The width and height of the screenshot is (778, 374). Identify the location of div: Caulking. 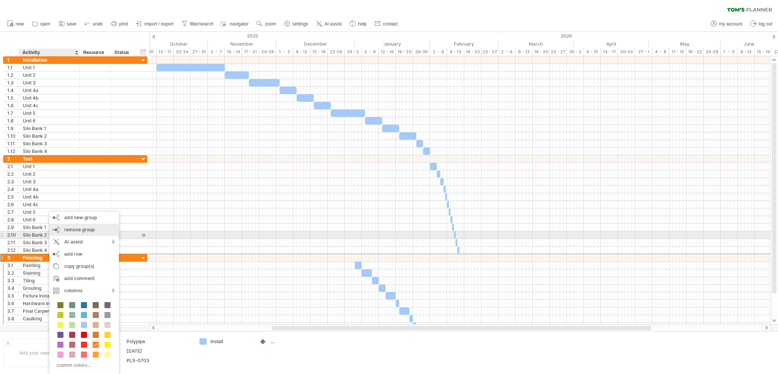
(49, 318).